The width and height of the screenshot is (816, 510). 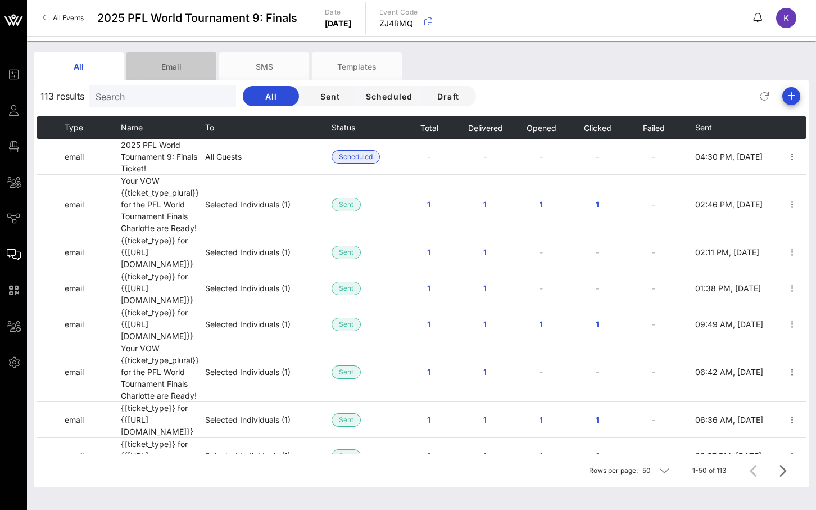 What do you see at coordinates (389, 96) in the screenshot?
I see `button: Scheduled` at bounding box center [389, 96].